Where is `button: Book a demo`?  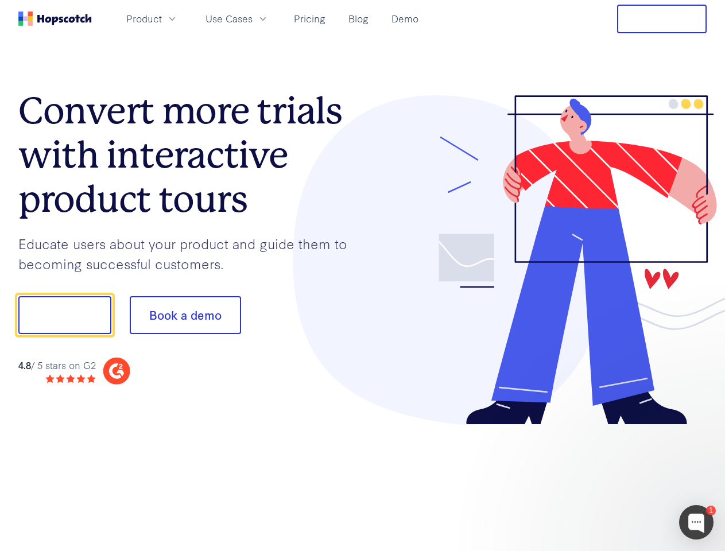
button: Book a demo is located at coordinates (186, 315).